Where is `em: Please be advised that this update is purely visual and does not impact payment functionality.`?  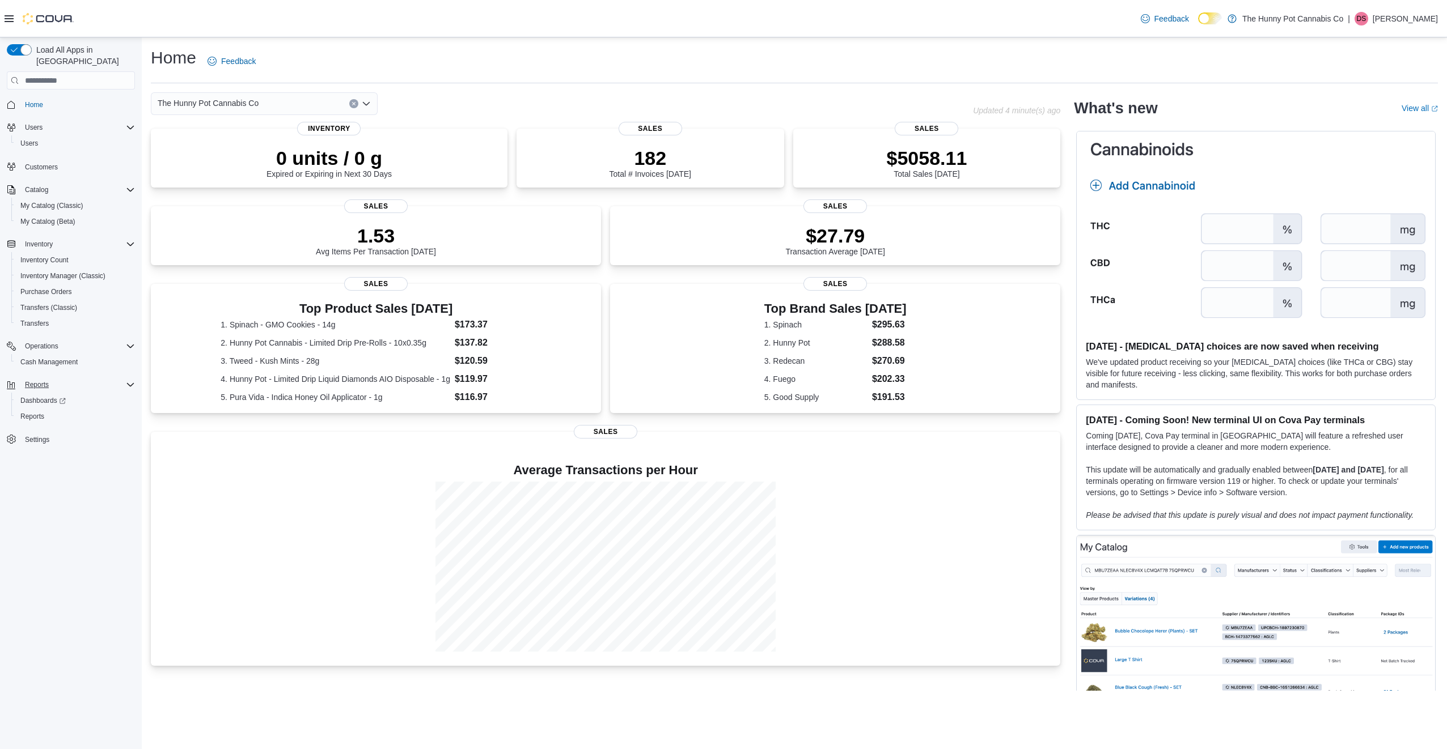 em: Please be advised that this update is purely visual and does not impact payment functionality. is located at coordinates (1249, 515).